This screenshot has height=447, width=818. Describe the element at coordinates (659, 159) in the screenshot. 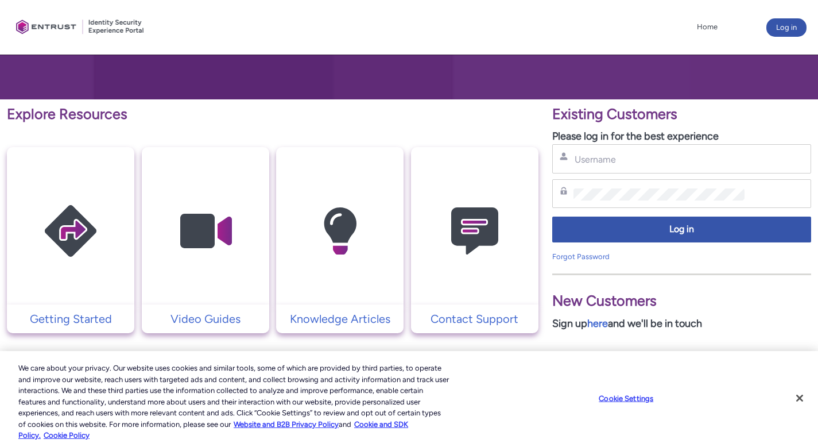

I see `input: Username` at that location.